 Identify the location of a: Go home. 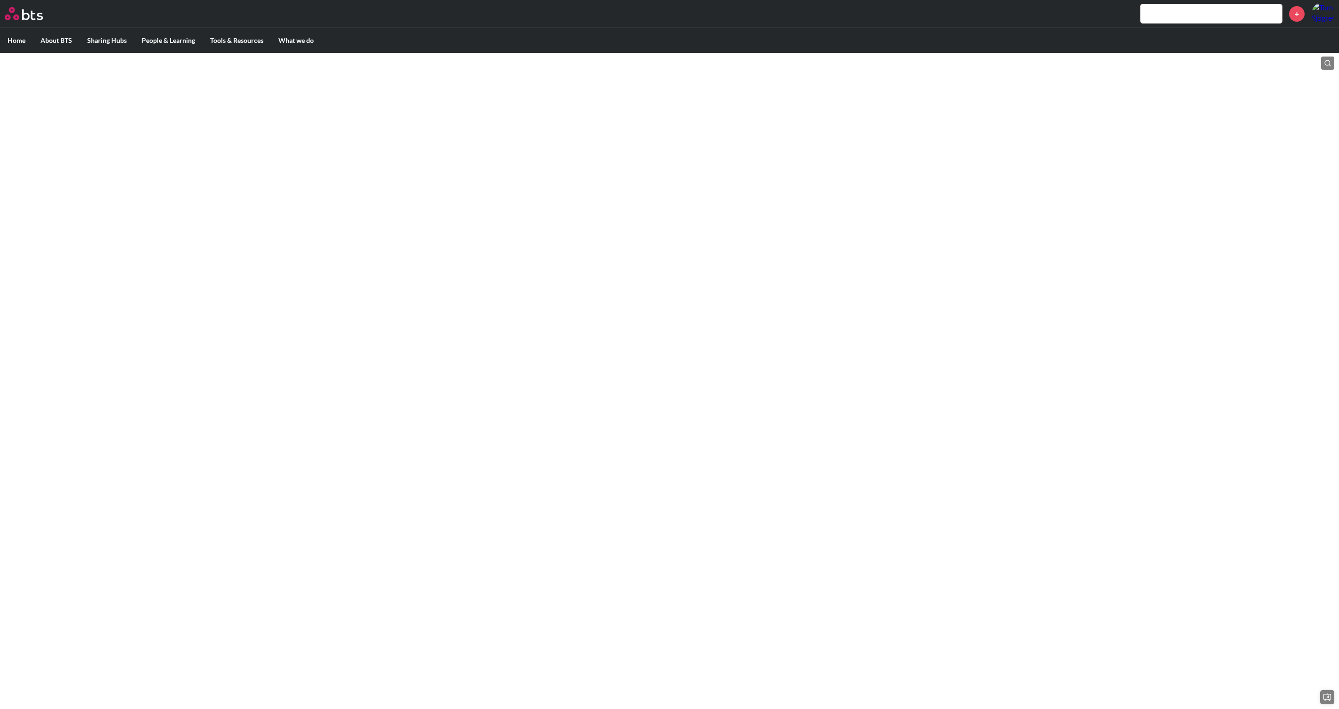
(33, 14).